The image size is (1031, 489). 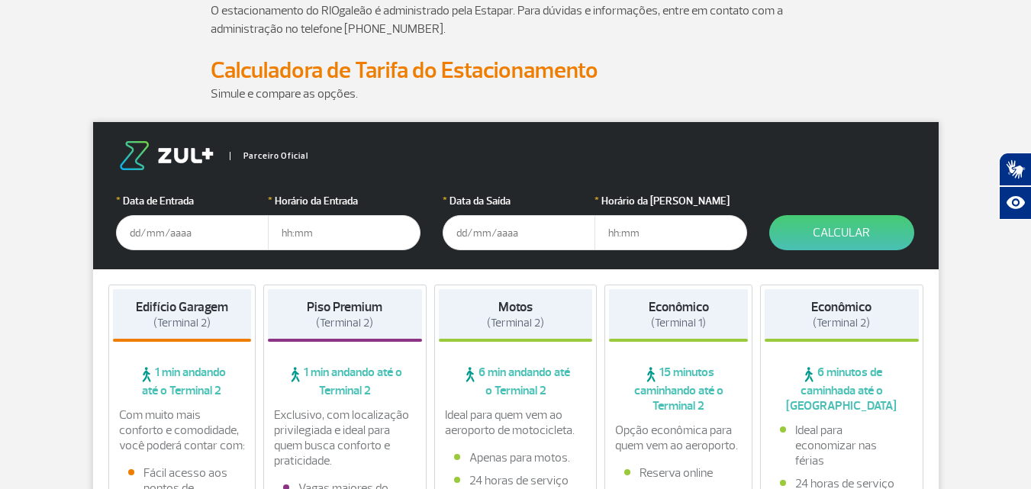 I want to click on span: (Terminal 1), so click(x=679, y=323).